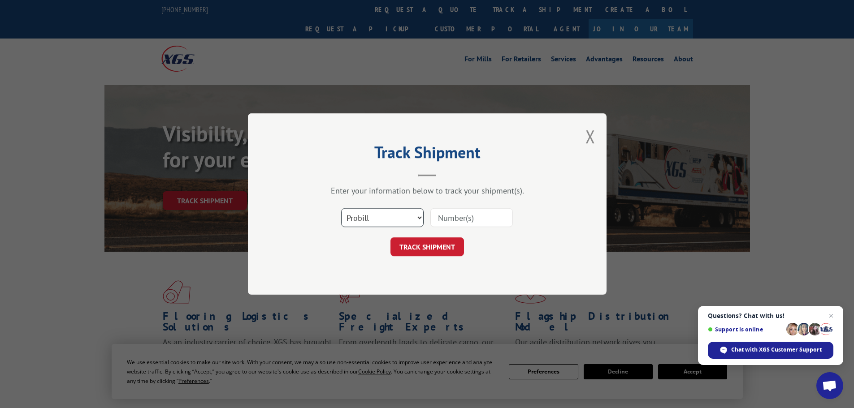  Describe the element at coordinates (427, 191) in the screenshot. I see `div: Enter your information below to track your shipment(s).` at that location.